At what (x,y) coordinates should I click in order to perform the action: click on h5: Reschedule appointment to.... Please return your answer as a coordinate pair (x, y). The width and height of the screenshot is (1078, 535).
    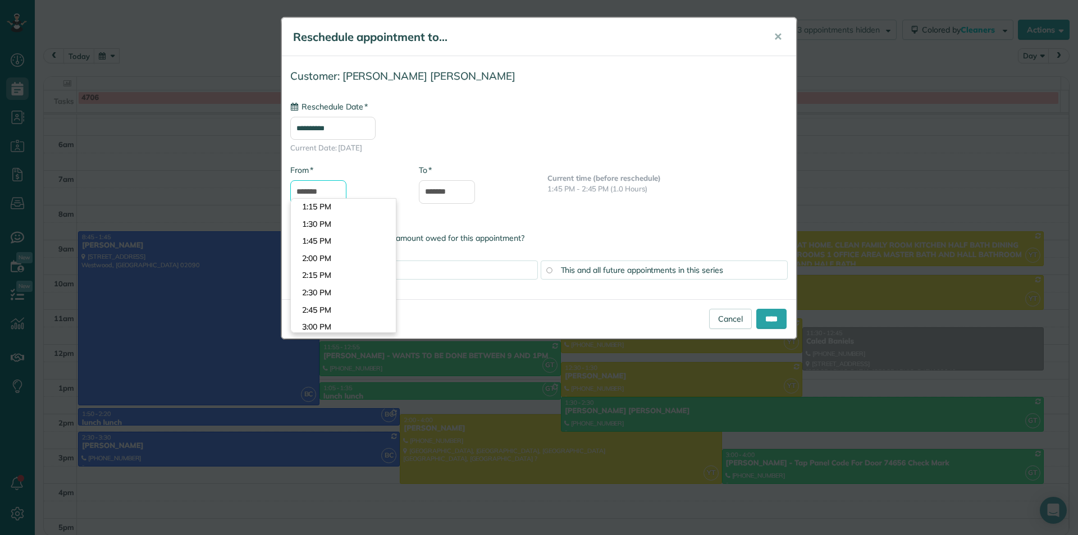
    Looking at the image, I should click on (525, 37).